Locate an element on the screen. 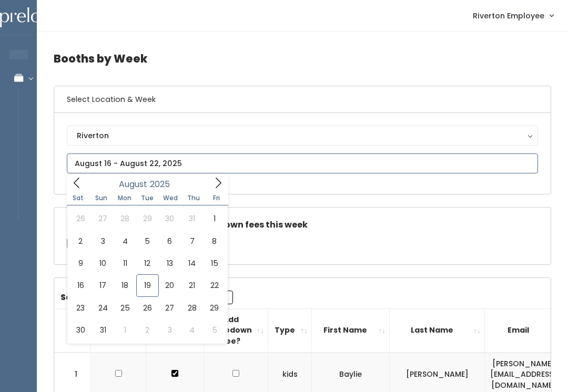 The image size is (568, 392). span: July 27, 2025 is located at coordinates (102, 219).